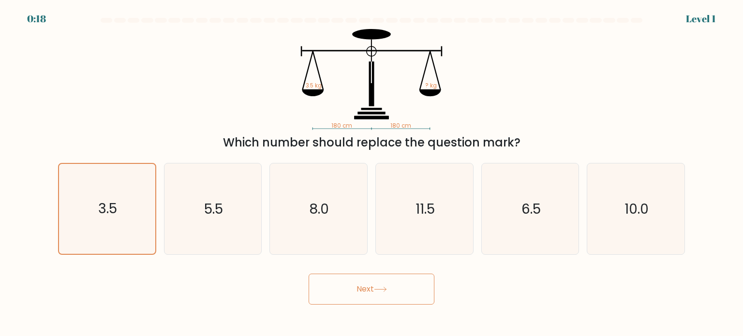 The image size is (743, 336). I want to click on div: 0:18, so click(36, 19).